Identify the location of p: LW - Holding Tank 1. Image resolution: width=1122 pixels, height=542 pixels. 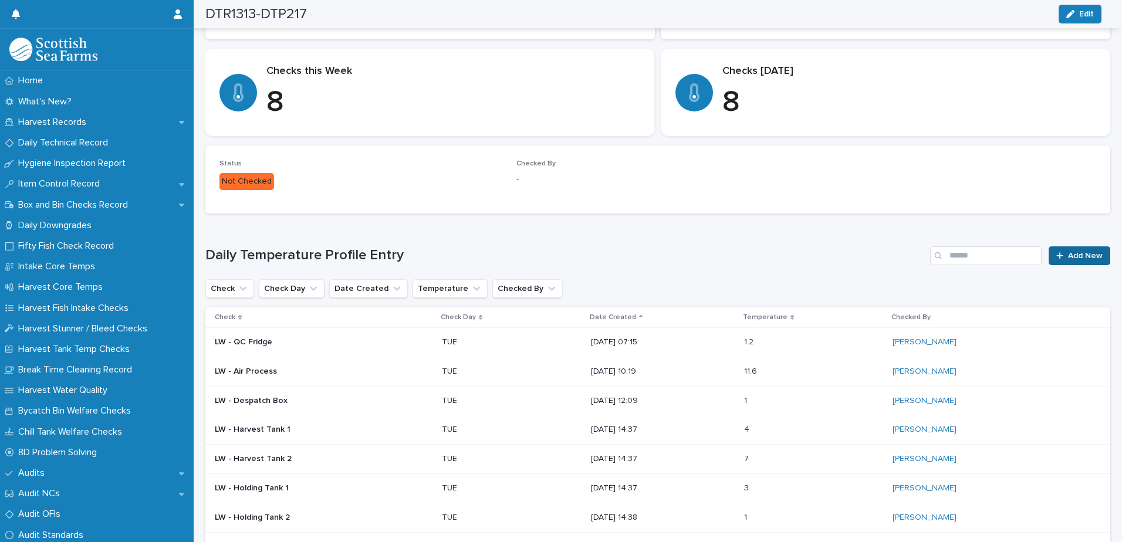
(317, 488).